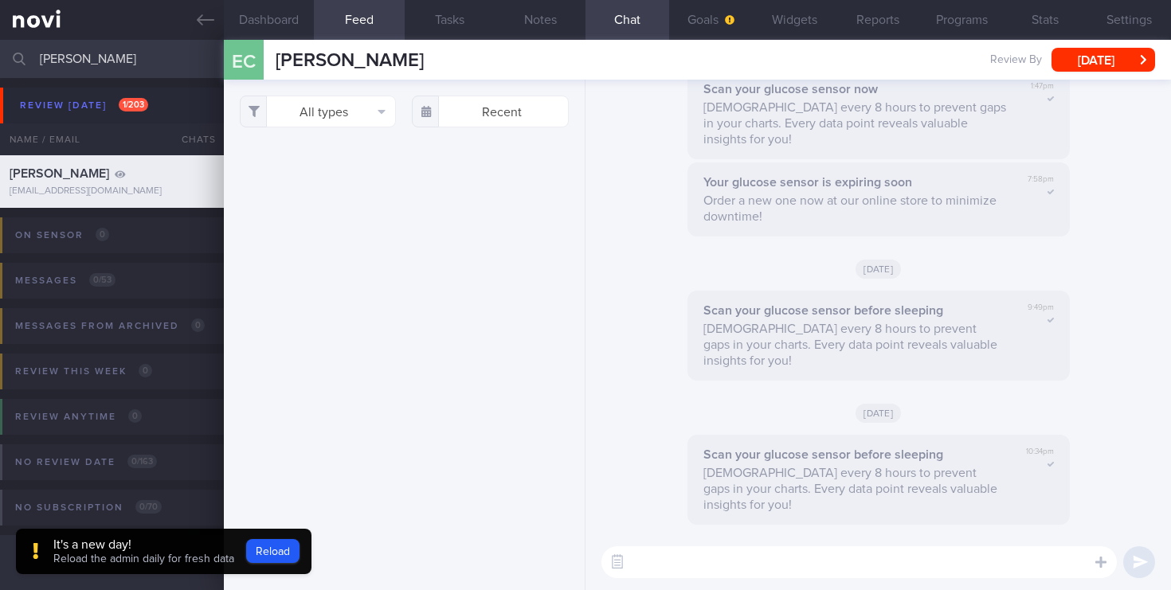  I want to click on div: Review anytime, so click(78, 416).